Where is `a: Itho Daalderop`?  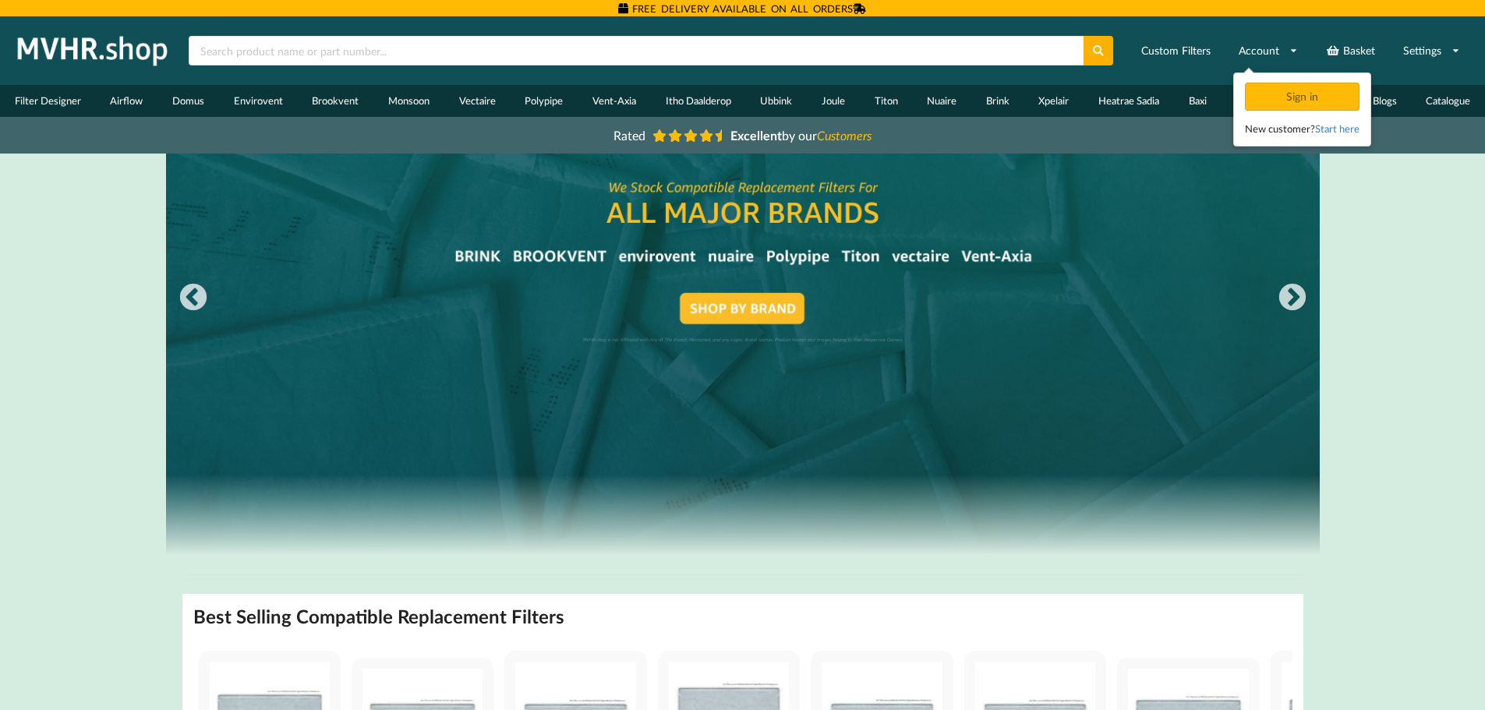 a: Itho Daalderop is located at coordinates (698, 101).